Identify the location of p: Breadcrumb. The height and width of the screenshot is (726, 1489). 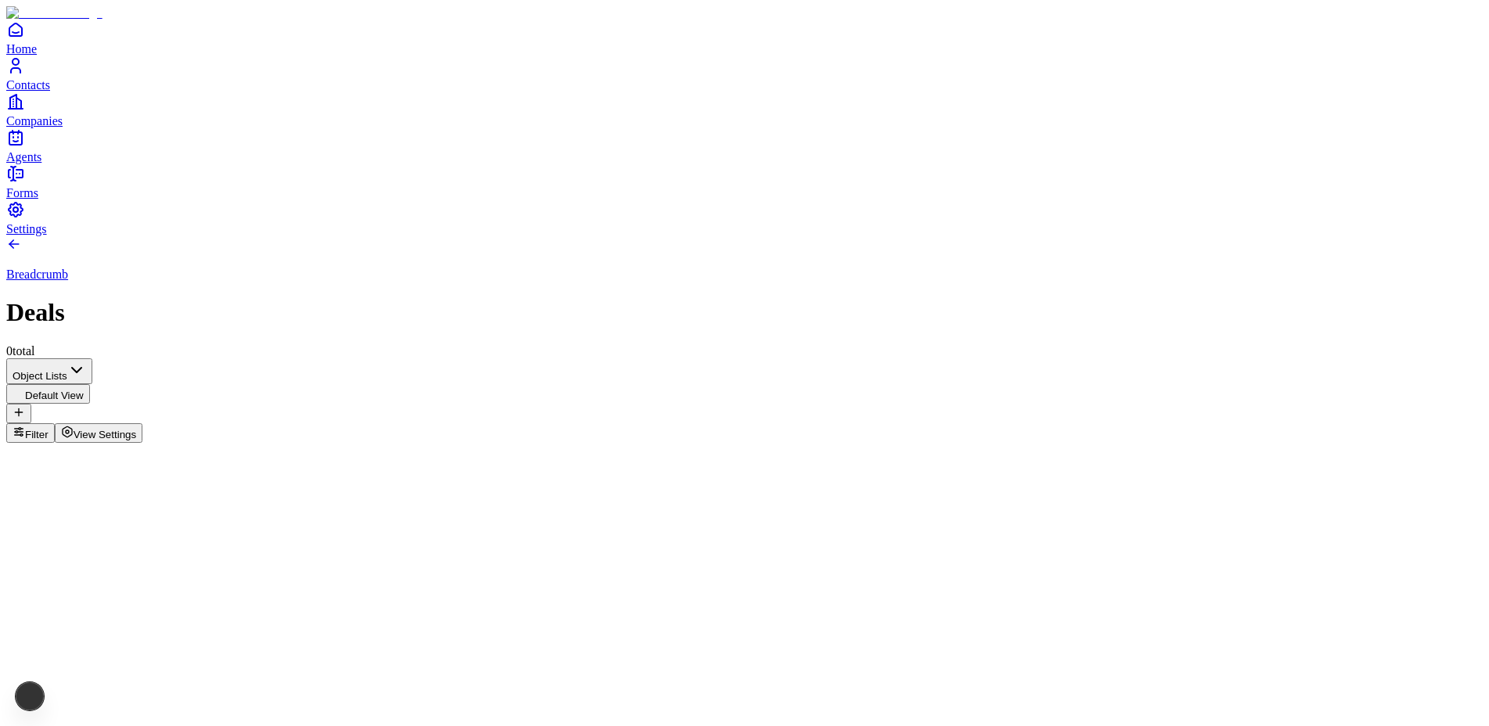
(744, 275).